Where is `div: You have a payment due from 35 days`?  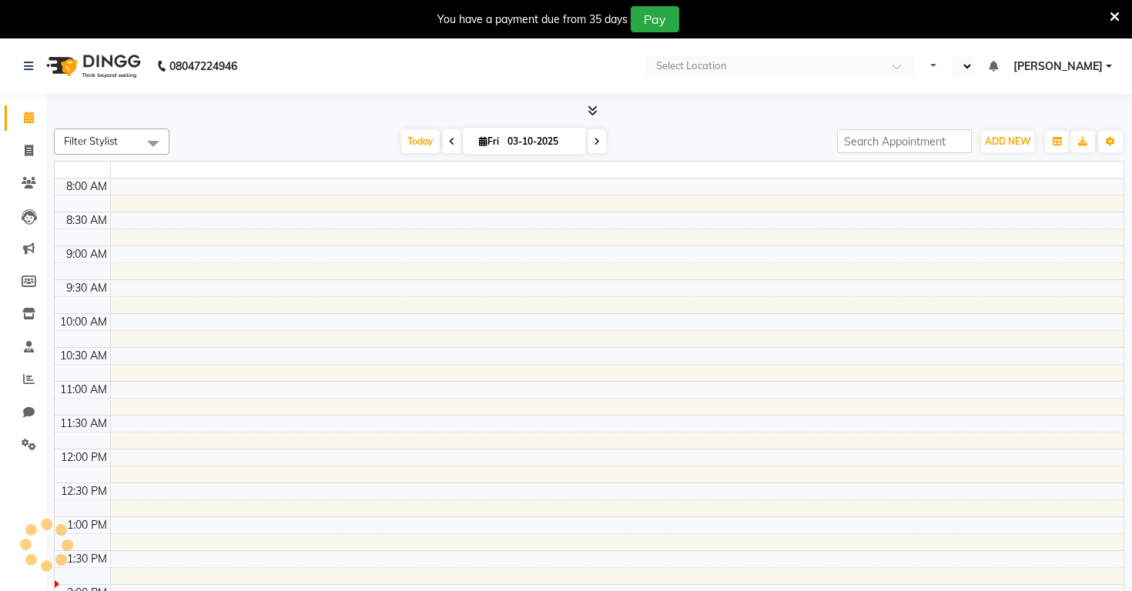
div: You have a payment due from 35 days is located at coordinates (532, 19).